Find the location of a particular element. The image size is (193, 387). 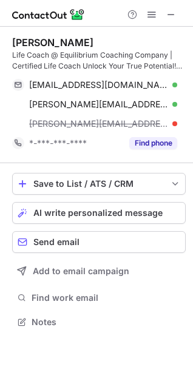

div: Life Coach @ Equilibrium Coaching Company | Certified Life Coach Unlock Your True Potential! Brea... is located at coordinates (99, 61).